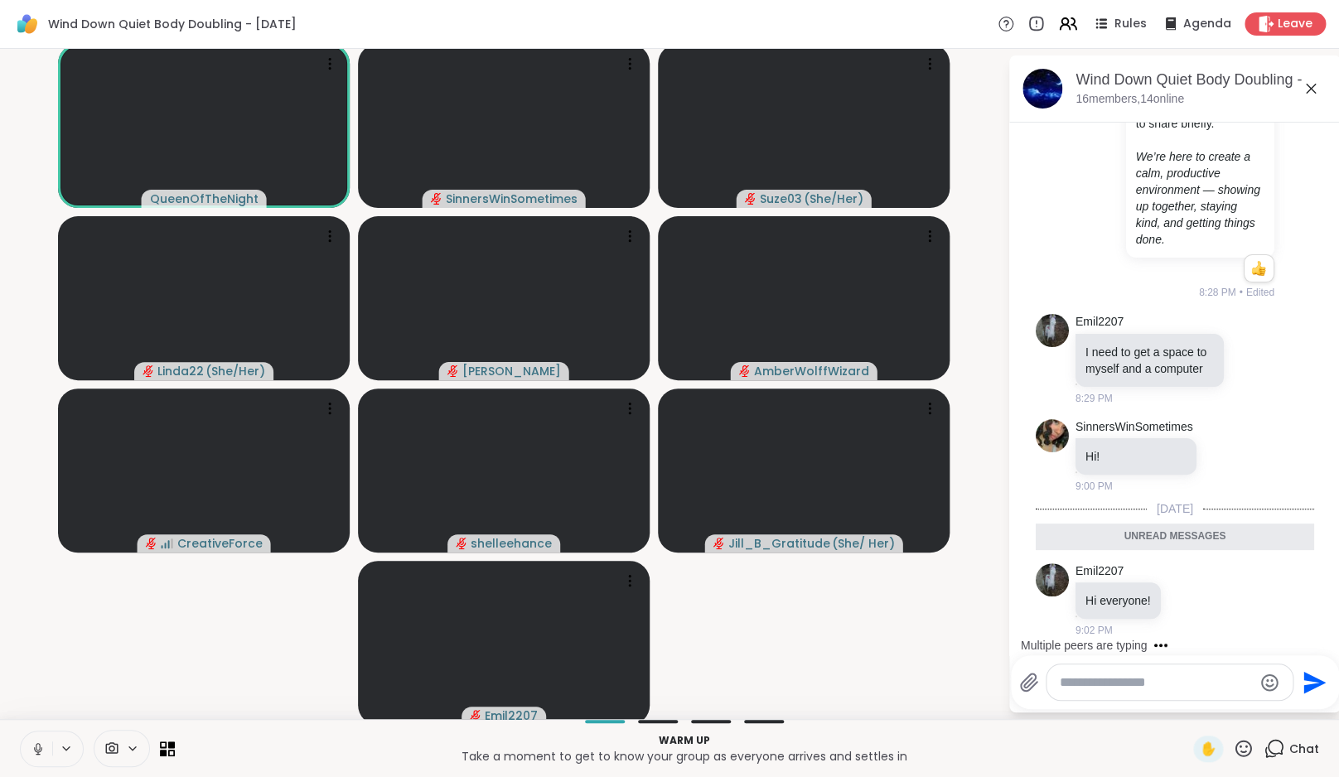 This screenshot has width=1339, height=777. Describe the element at coordinates (684, 757) in the screenshot. I see `p: Take a moment to get to know your group as everyone arrives and settles in` at that location.